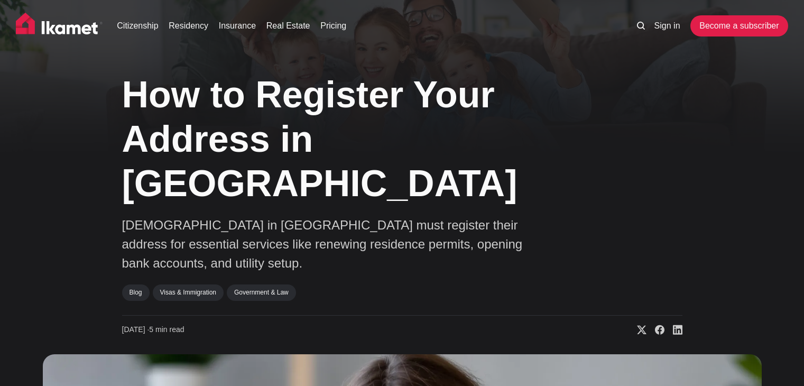 This screenshot has width=804, height=386. Describe the element at coordinates (655, 330) in the screenshot. I see `a: Share on Facebook` at that location.